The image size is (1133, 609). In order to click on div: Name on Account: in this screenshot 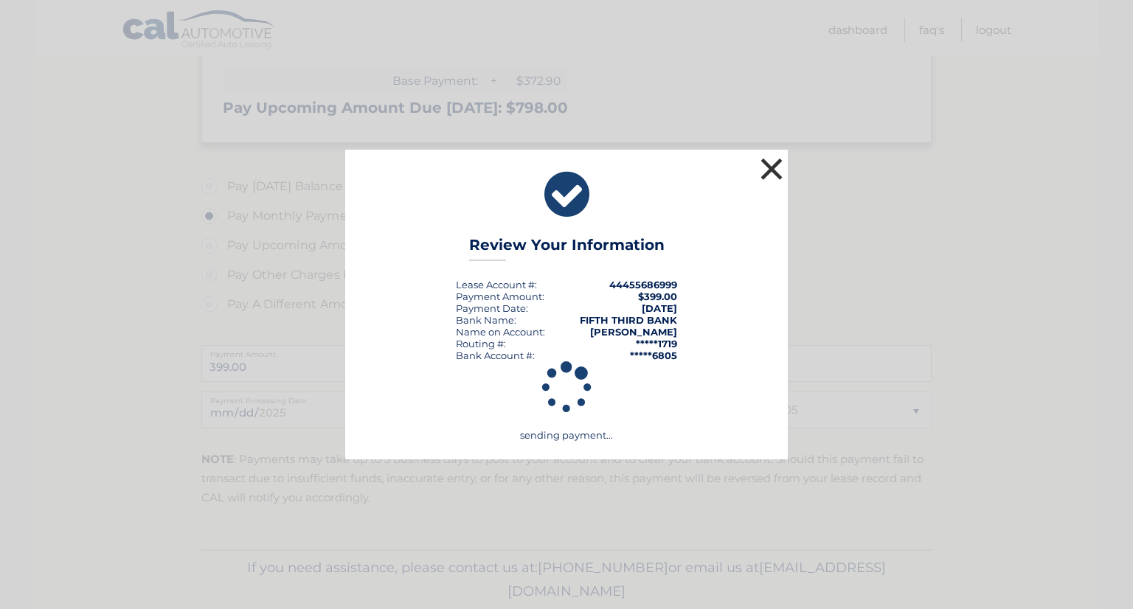, I will do `click(500, 332)`.